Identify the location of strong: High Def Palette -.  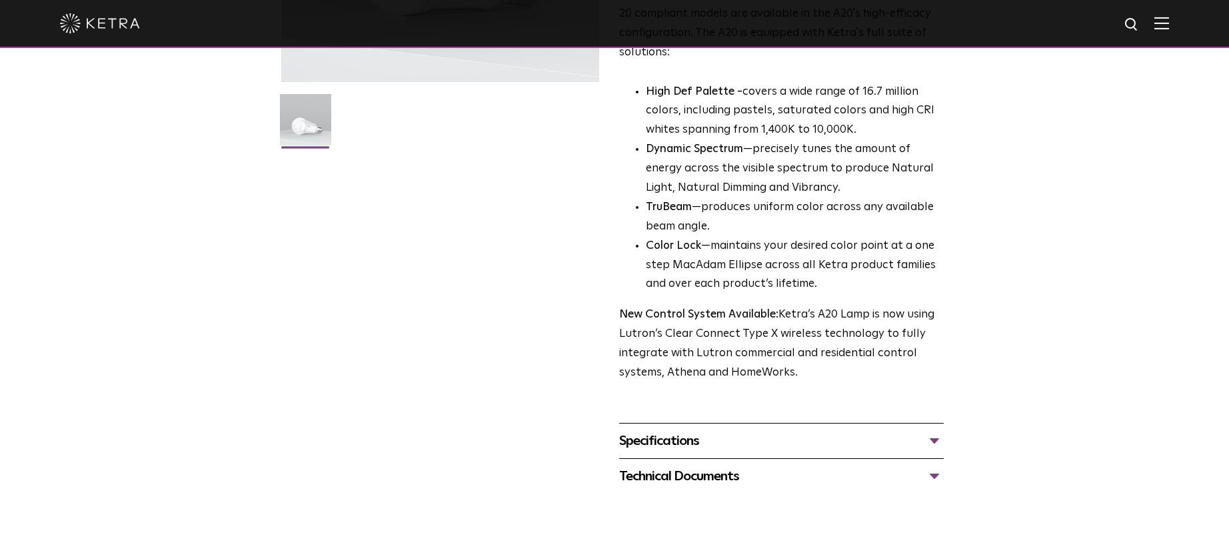
(694, 91).